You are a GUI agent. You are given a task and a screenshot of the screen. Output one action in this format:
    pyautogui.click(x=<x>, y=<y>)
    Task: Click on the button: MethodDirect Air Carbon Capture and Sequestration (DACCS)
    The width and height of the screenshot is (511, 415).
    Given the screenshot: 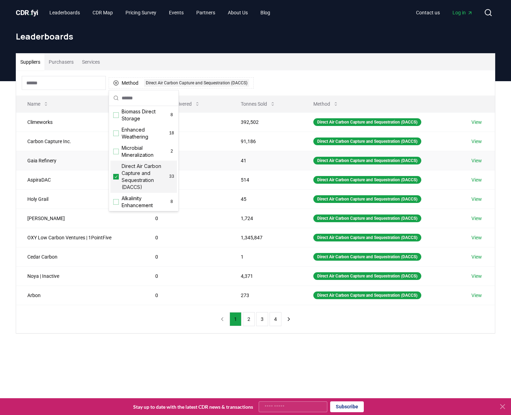 What is the action you would take?
    pyautogui.click(x=181, y=83)
    